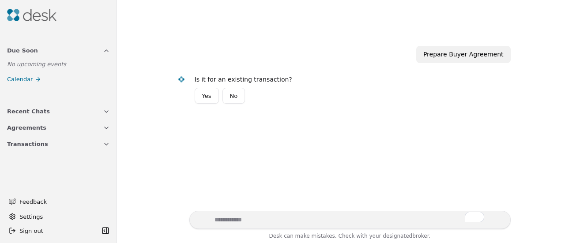 This screenshot has width=565, height=243. What do you see at coordinates (20, 79) in the screenshot?
I see `span: Calendar` at bounding box center [20, 79].